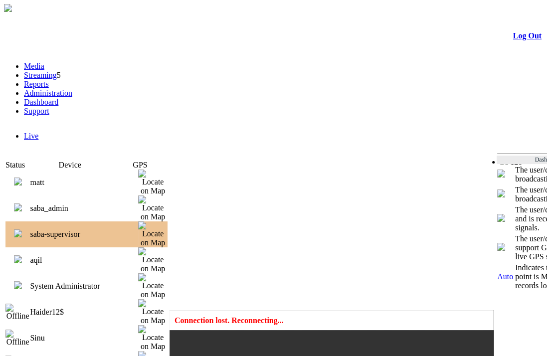 This screenshot has height=356, width=547. I want to click on a: Administration, so click(48, 93).